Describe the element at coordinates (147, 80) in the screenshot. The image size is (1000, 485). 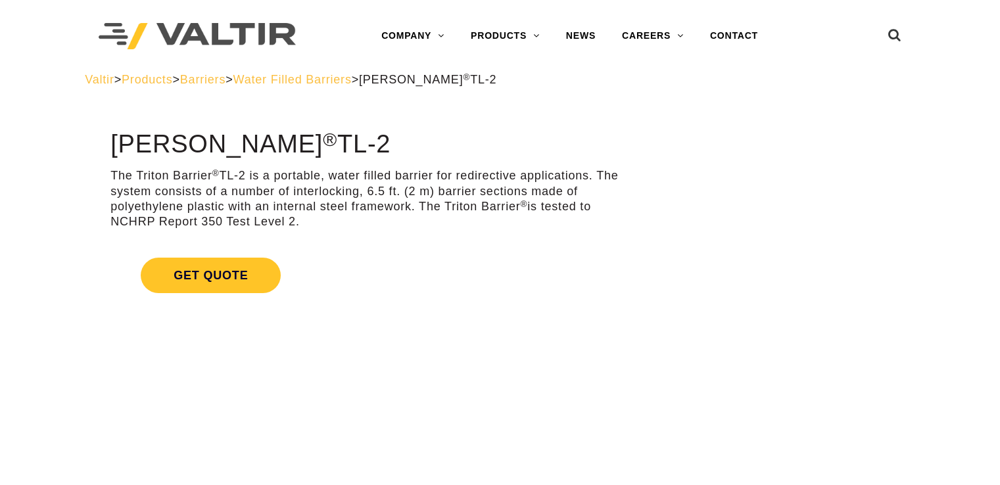
I see `span: Products` at that location.